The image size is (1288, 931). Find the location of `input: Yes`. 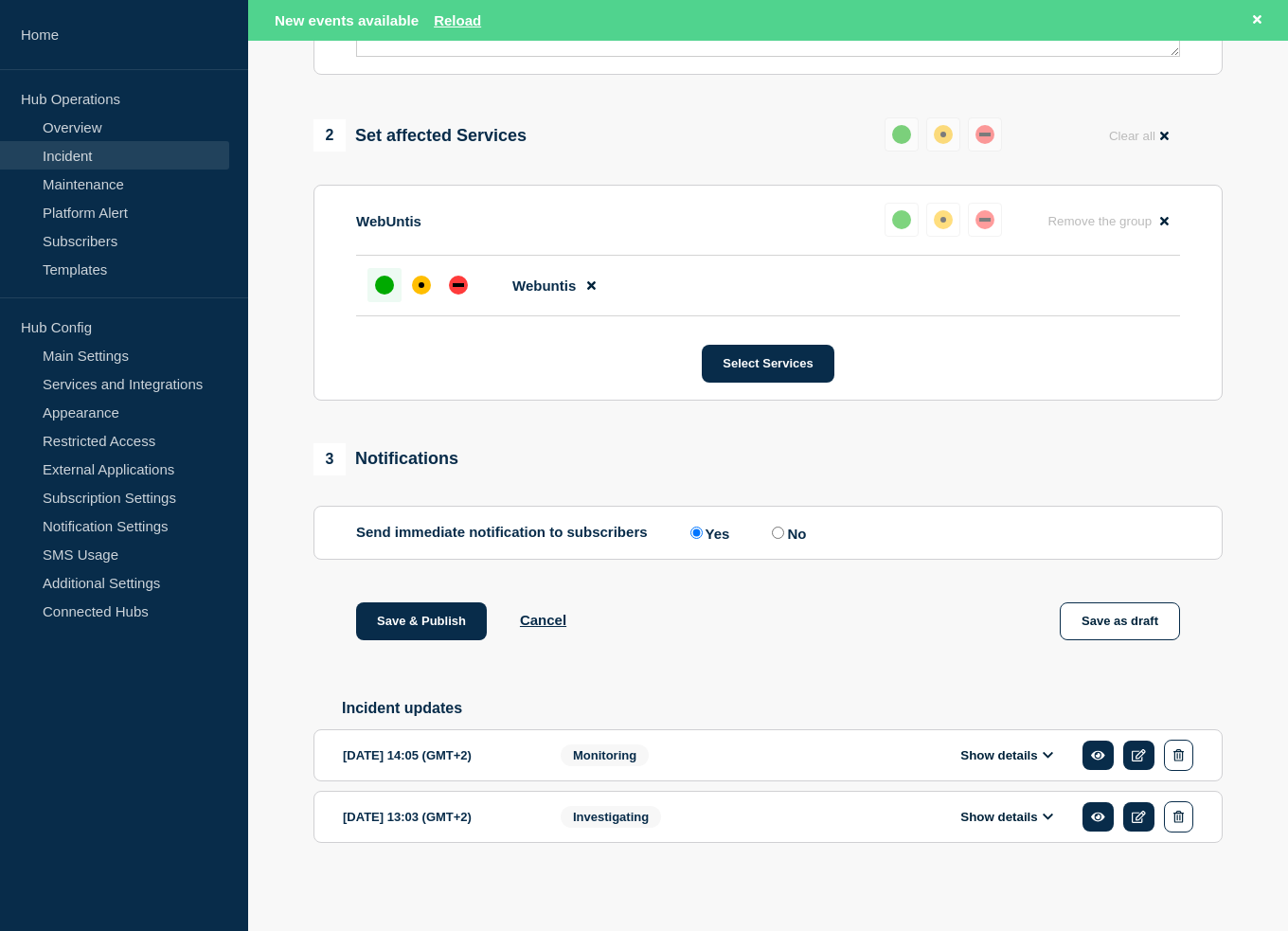

input: Yes is located at coordinates (696, 532).